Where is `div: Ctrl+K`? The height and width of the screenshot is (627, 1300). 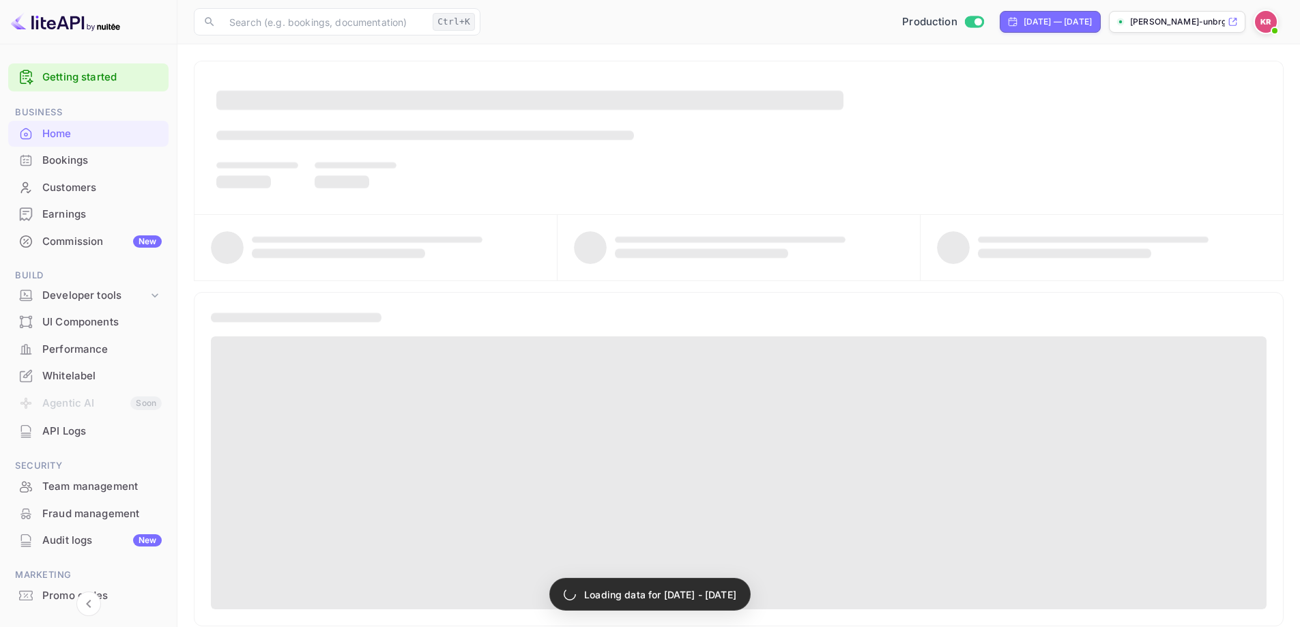 div: Ctrl+K is located at coordinates (454, 22).